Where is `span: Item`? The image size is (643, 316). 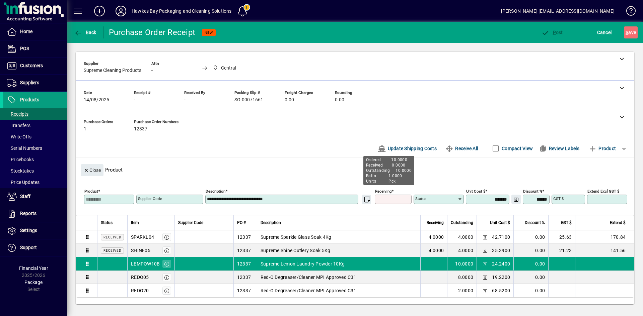 span: Item is located at coordinates (135, 223).